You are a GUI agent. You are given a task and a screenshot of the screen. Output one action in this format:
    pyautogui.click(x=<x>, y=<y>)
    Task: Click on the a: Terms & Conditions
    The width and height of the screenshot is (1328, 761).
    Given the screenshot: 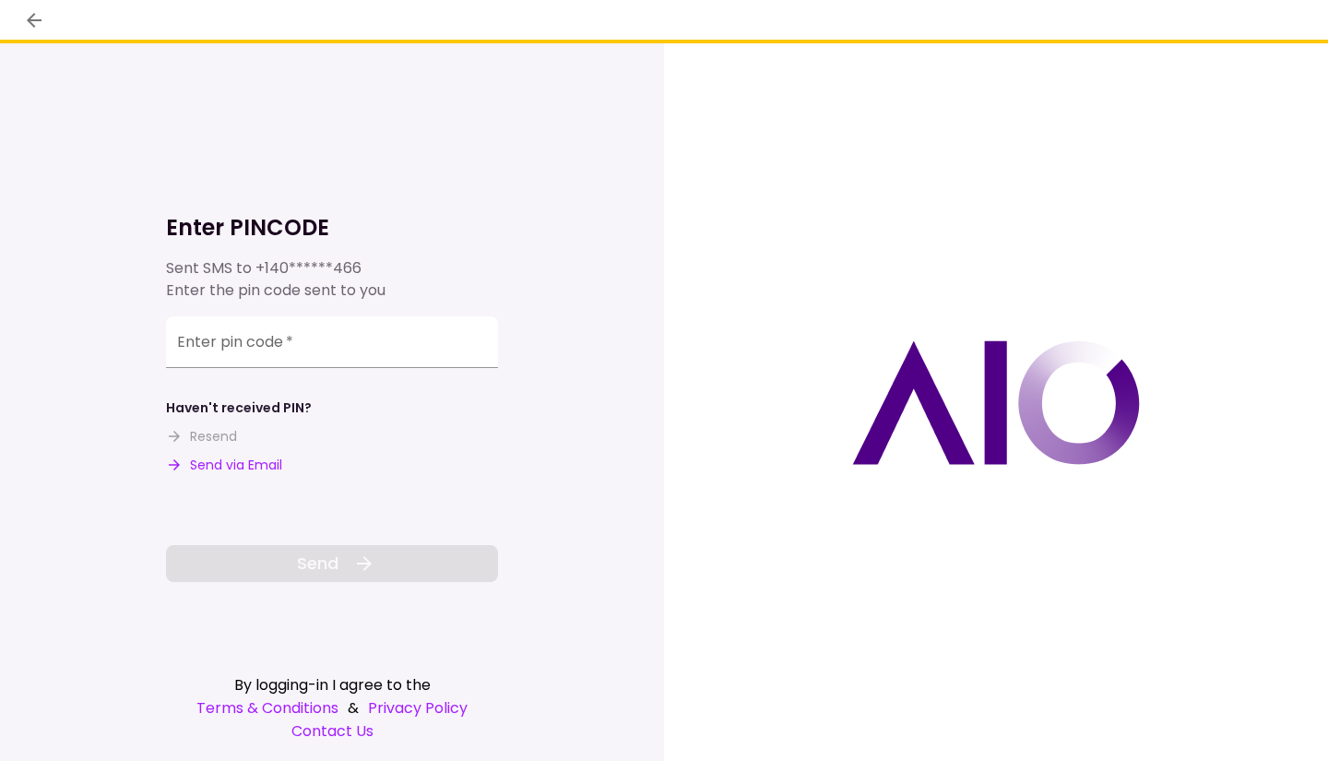 What is the action you would take?
    pyautogui.click(x=267, y=707)
    